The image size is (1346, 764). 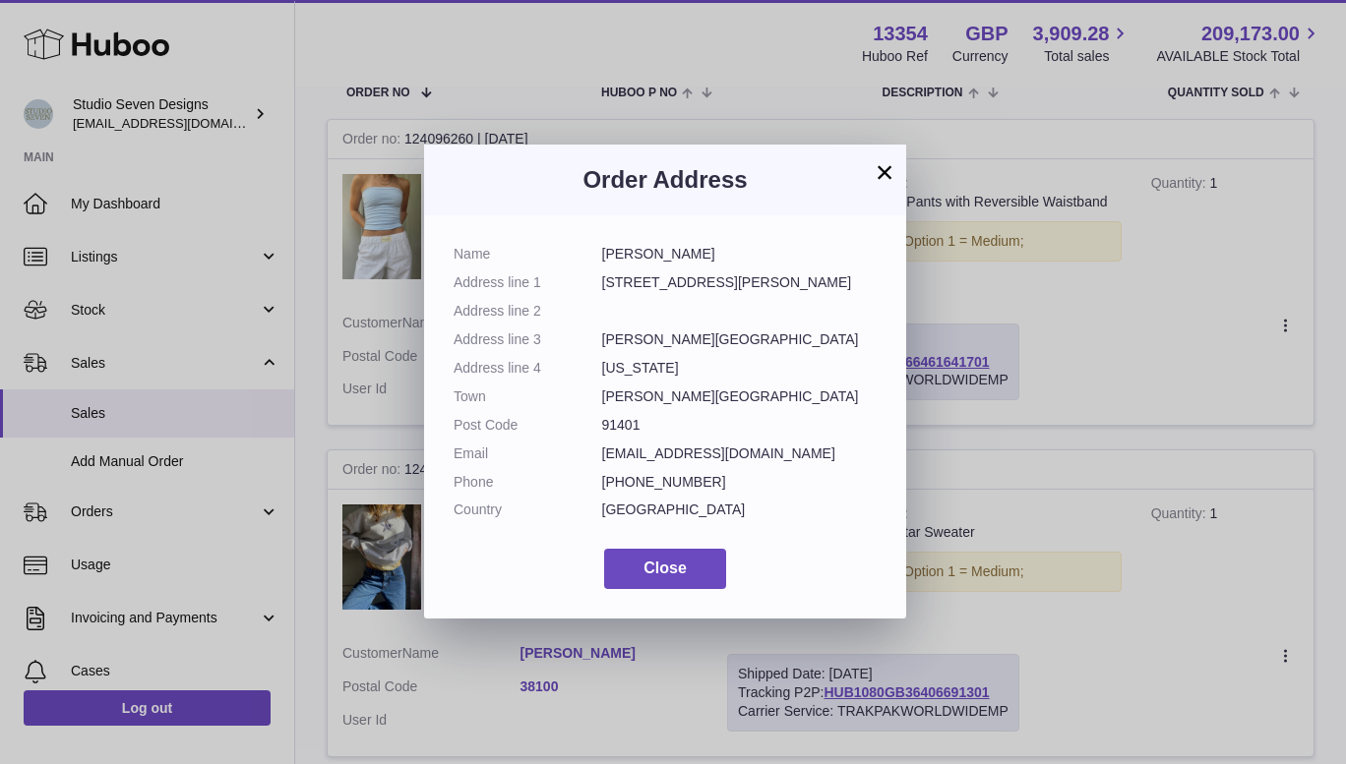 What do you see at coordinates (527, 254) in the screenshot?
I see `dt: Name` at bounding box center [527, 254].